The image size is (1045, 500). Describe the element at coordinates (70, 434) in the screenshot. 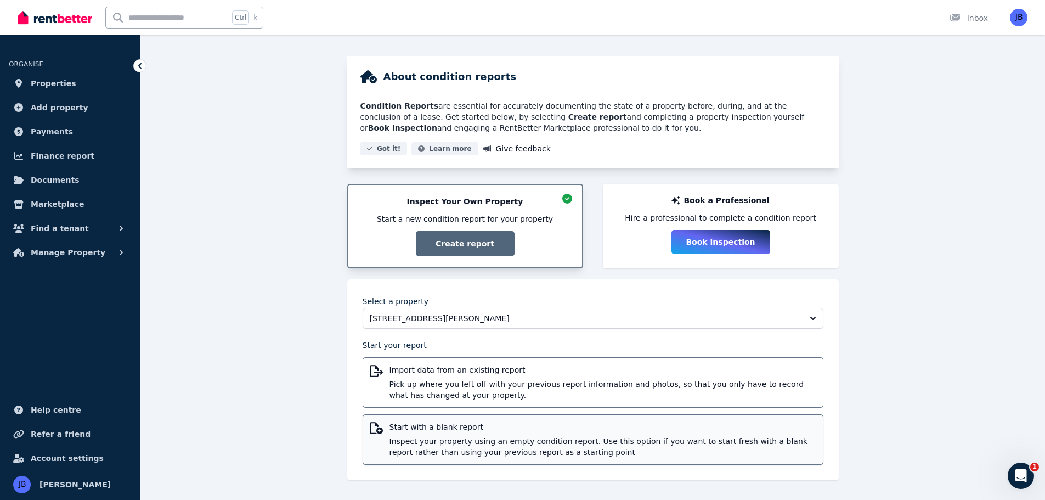

I see `a: Refer a friend` at that location.